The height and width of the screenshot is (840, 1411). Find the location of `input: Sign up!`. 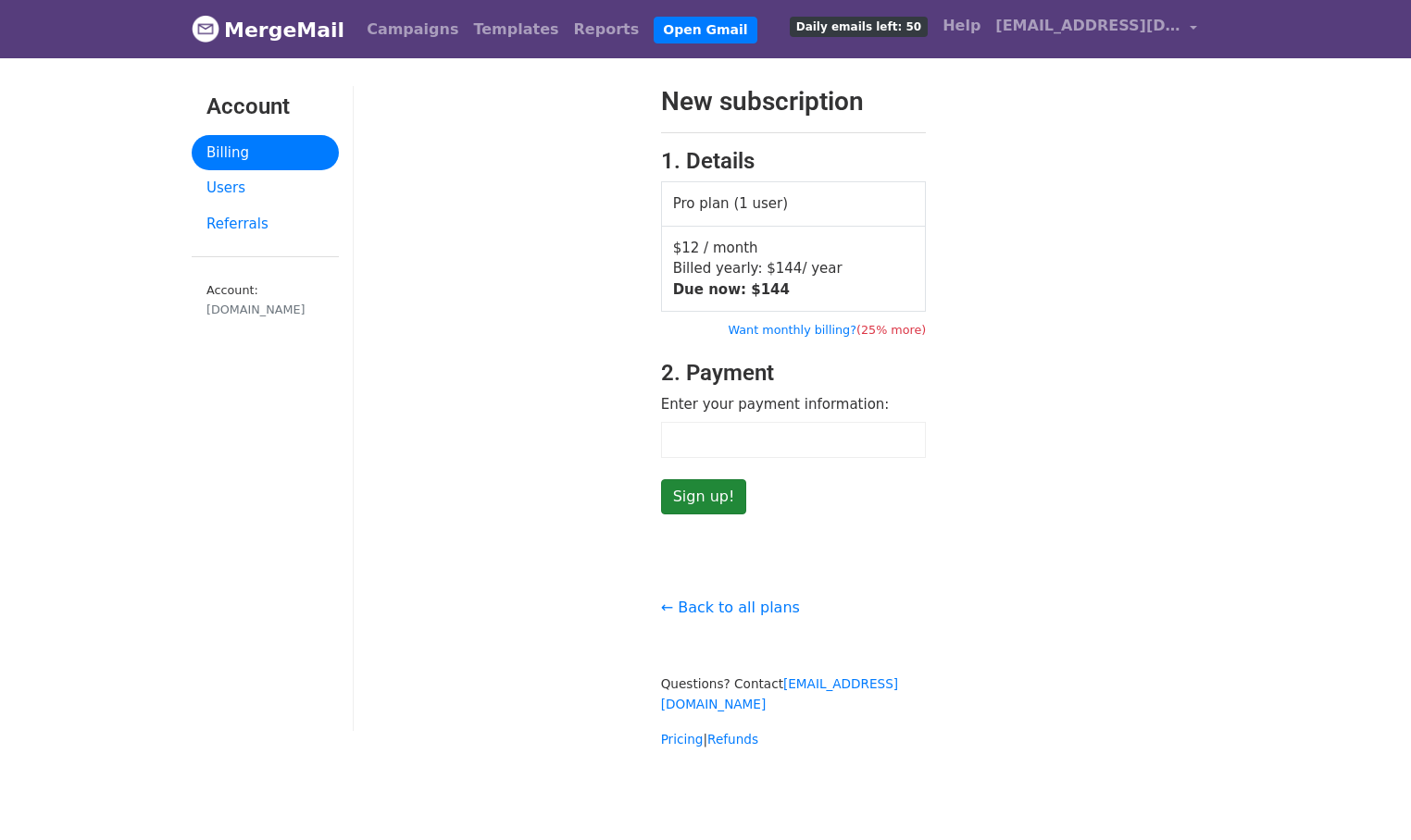

input: Sign up! is located at coordinates (703, 497).